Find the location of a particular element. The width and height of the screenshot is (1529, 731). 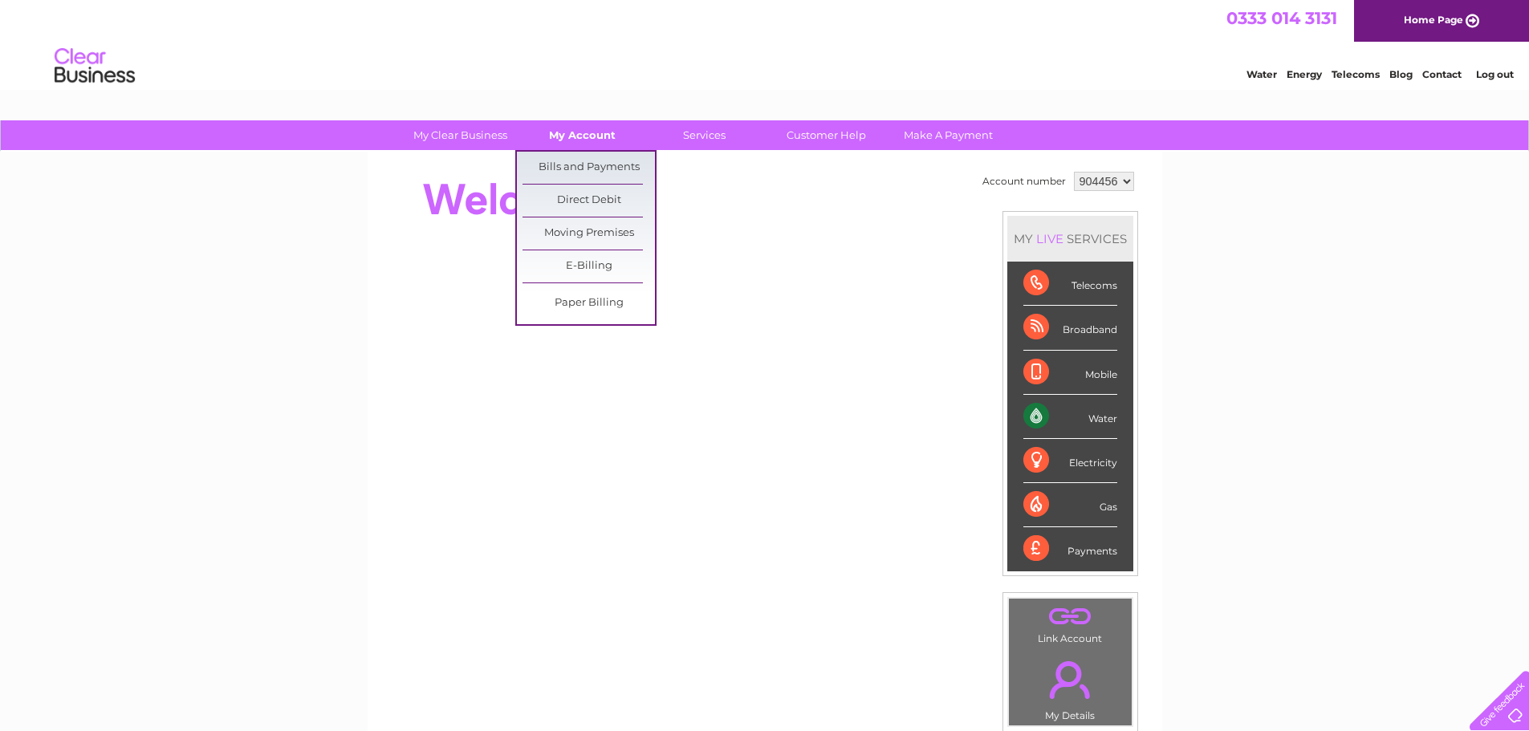

a: 0333 014 3131 is located at coordinates (1282, 18).